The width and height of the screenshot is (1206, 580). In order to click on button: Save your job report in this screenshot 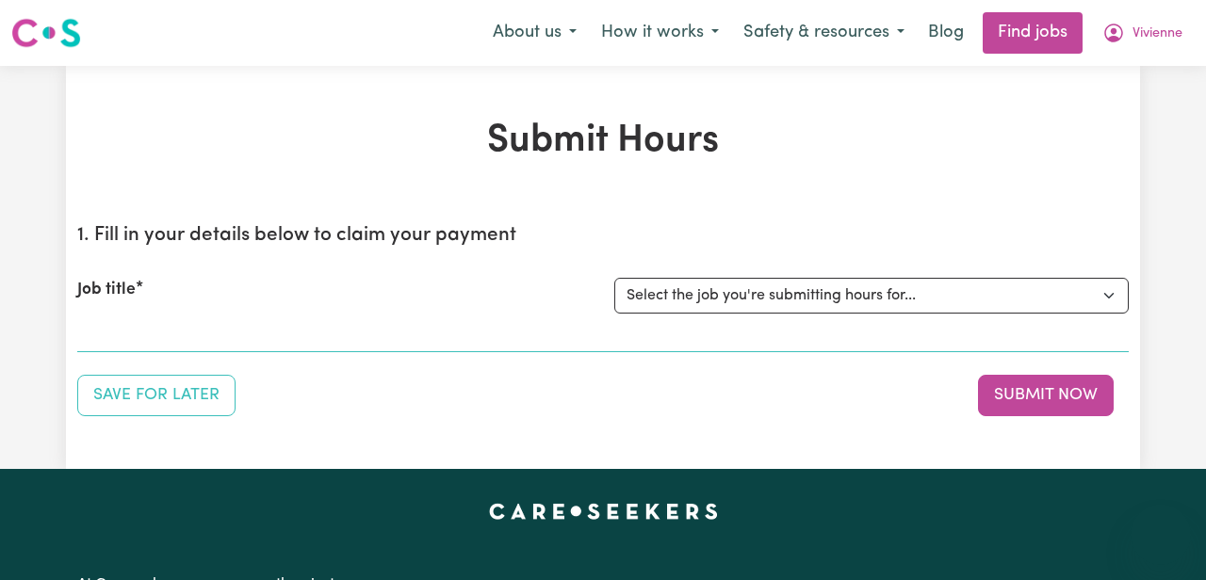, I will do `click(156, 396)`.